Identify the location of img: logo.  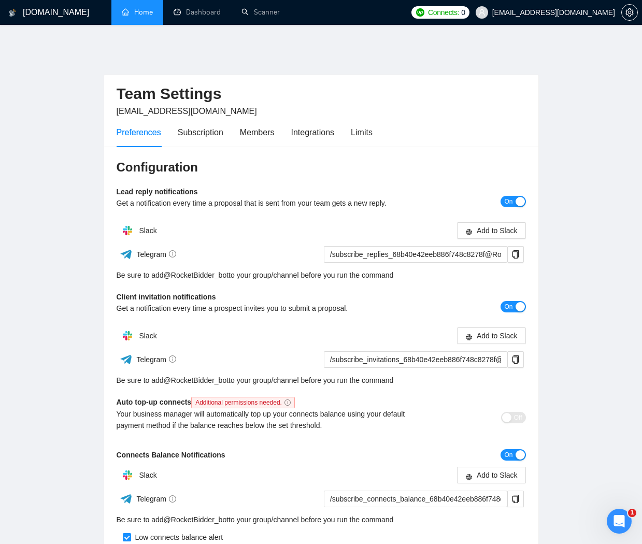
(12, 13).